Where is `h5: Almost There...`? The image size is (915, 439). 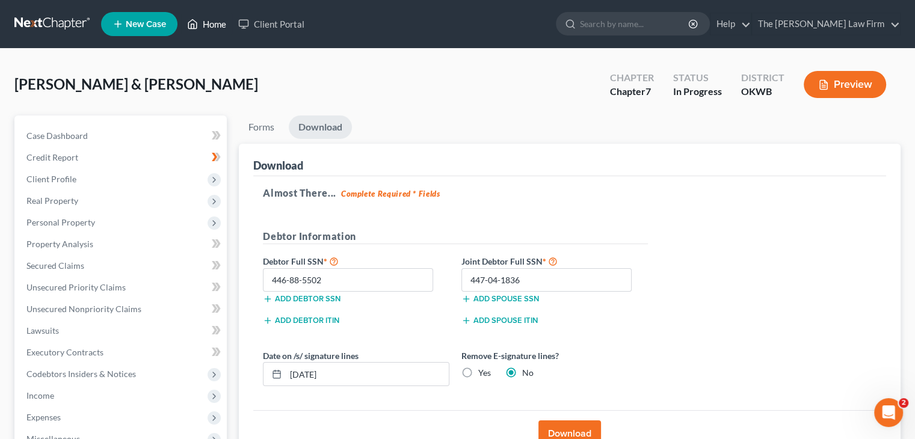 h5: Almost There... is located at coordinates (570, 193).